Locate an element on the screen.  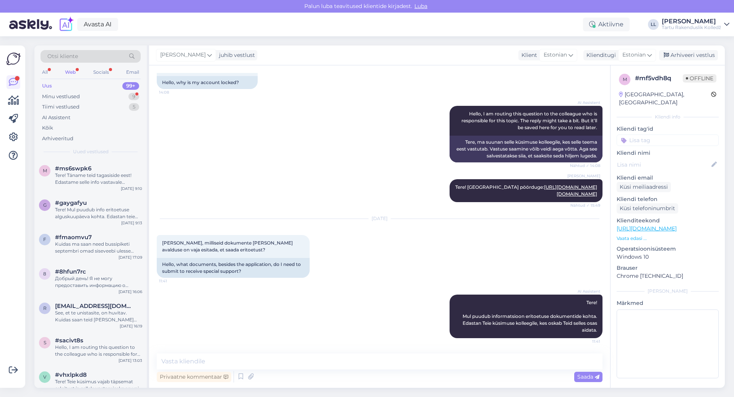
span: Luba is located at coordinates (421, 6).